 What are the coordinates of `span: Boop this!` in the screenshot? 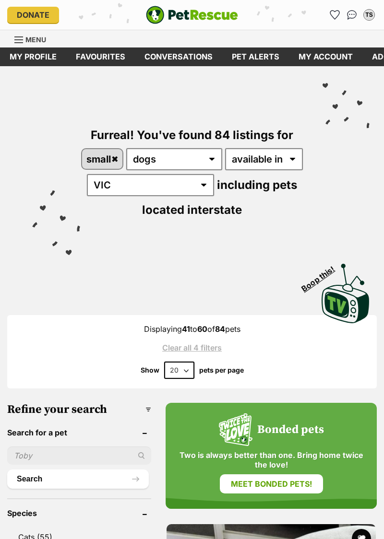 It's located at (322, 276).